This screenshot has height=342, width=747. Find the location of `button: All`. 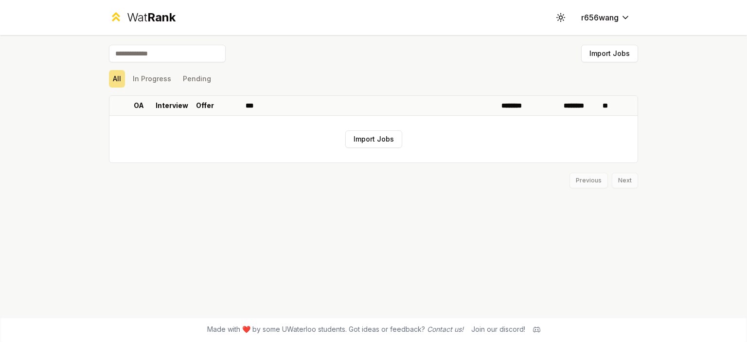

button: All is located at coordinates (117, 79).